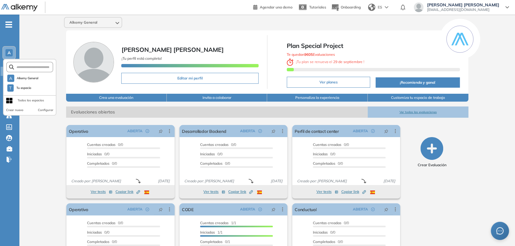  Describe the element at coordinates (217, 98) in the screenshot. I see `button: Invita a colaborar` at that location.